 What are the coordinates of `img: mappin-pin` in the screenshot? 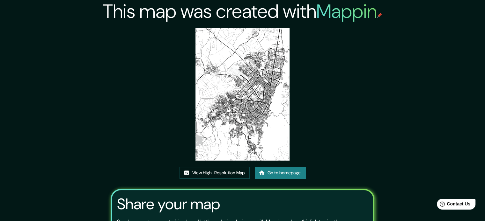 It's located at (379, 15).